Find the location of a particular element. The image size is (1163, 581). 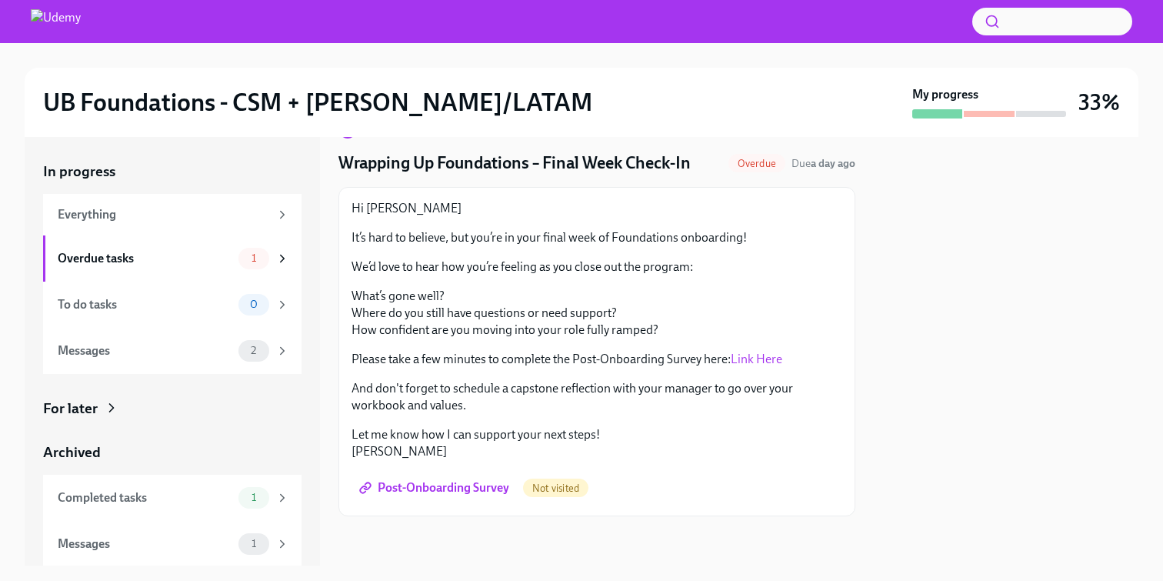

a: Messages1 is located at coordinates (172, 544).